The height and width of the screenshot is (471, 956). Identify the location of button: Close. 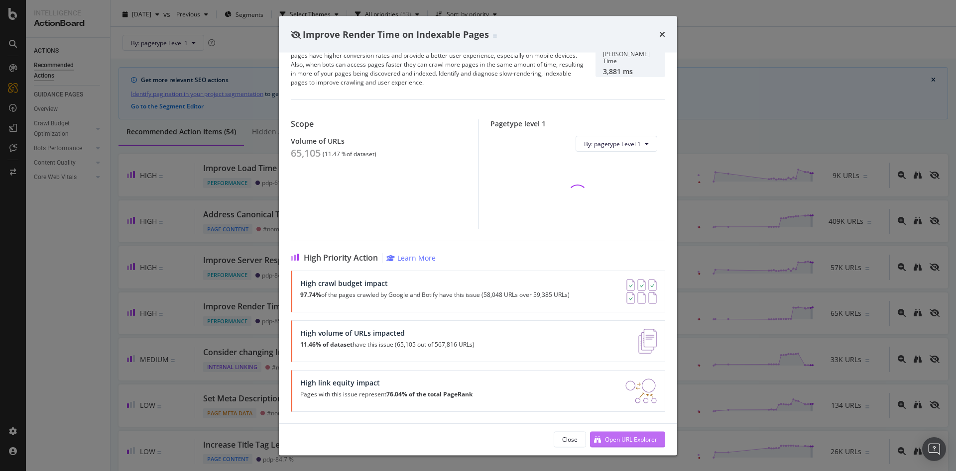
(569, 439).